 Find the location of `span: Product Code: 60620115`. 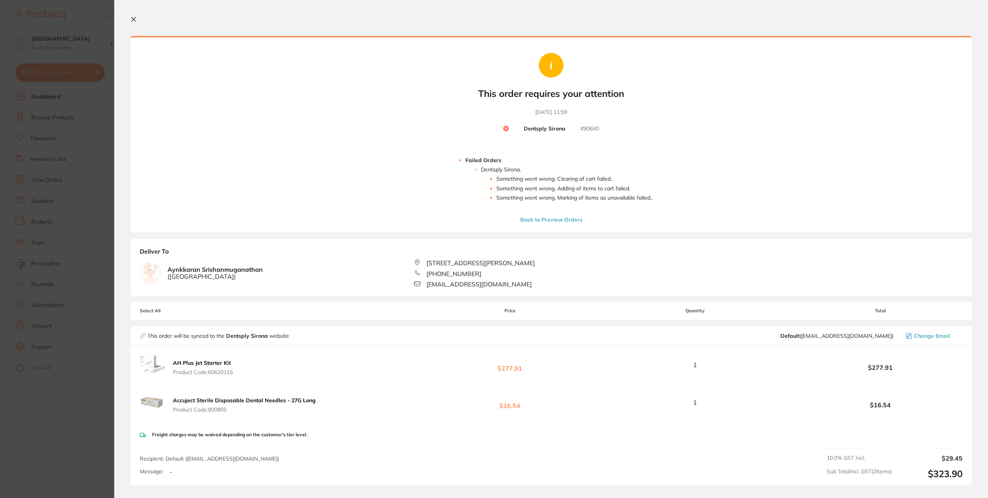

span: Product Code: 60620115 is located at coordinates (203, 372).